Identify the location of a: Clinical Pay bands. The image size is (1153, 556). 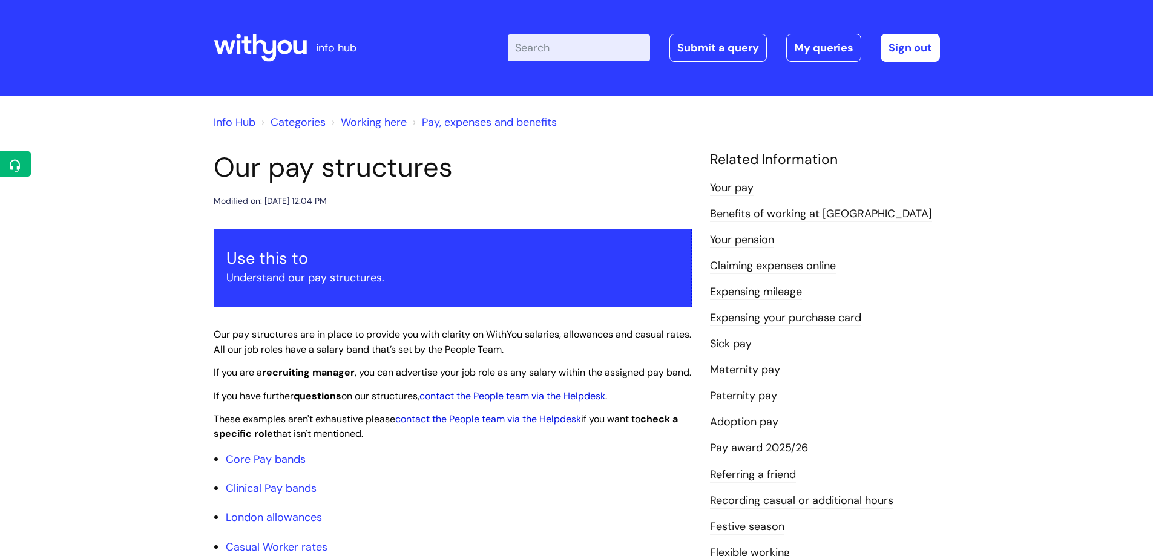
(271, 488).